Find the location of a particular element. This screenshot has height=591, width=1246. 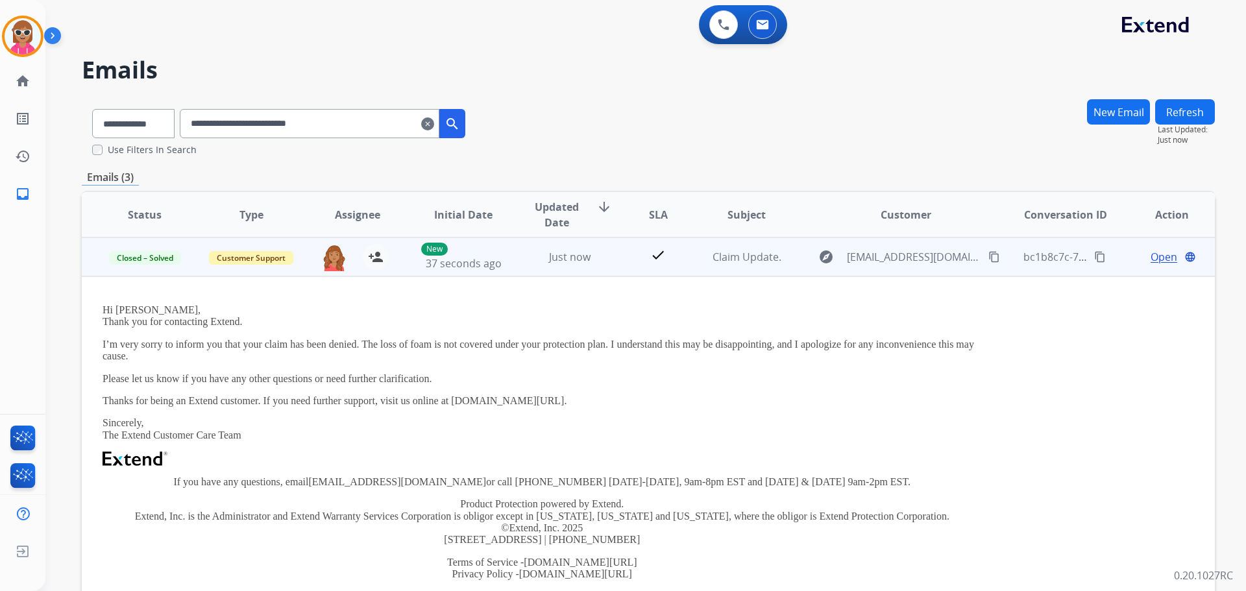

span: Status is located at coordinates (145, 215).